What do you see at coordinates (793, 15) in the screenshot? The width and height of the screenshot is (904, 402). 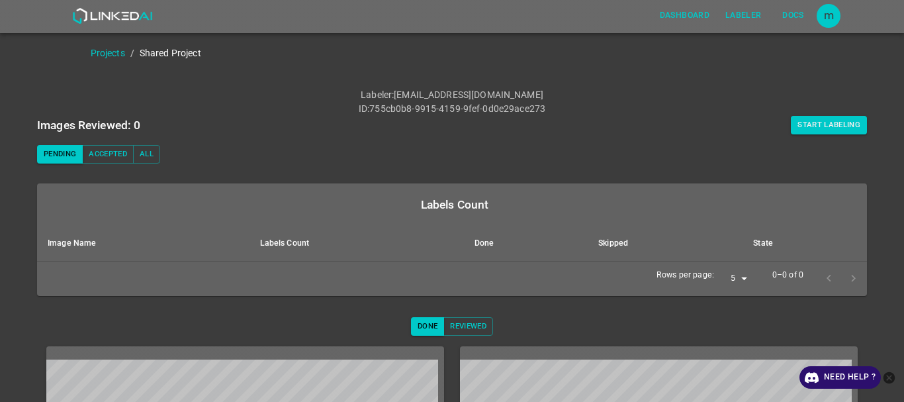 I see `button: Docs` at bounding box center [793, 15].